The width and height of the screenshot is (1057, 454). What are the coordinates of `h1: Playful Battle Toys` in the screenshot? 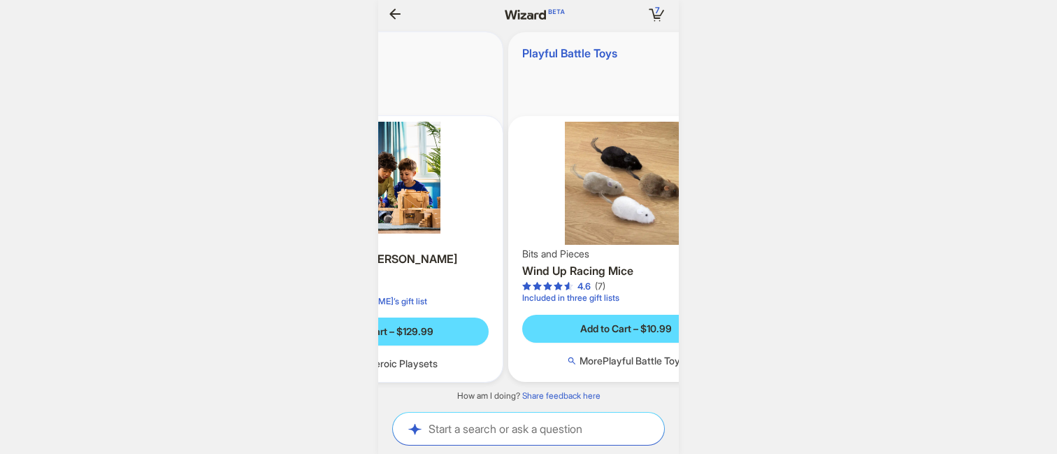 It's located at (626, 46).